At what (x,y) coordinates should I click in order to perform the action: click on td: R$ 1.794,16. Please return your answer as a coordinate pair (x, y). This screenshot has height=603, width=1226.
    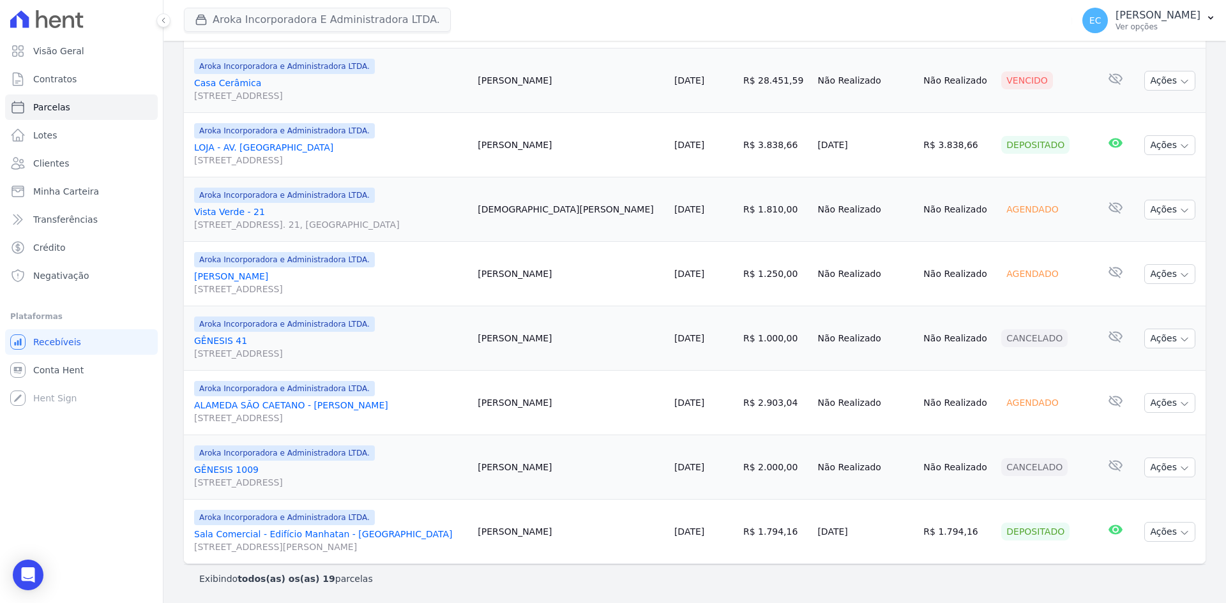
    Looking at the image, I should click on (775, 532).